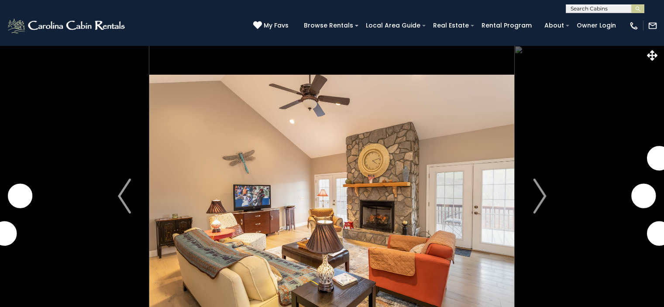  Describe the element at coordinates (272, 26) in the screenshot. I see `a: My Favs` at that location.